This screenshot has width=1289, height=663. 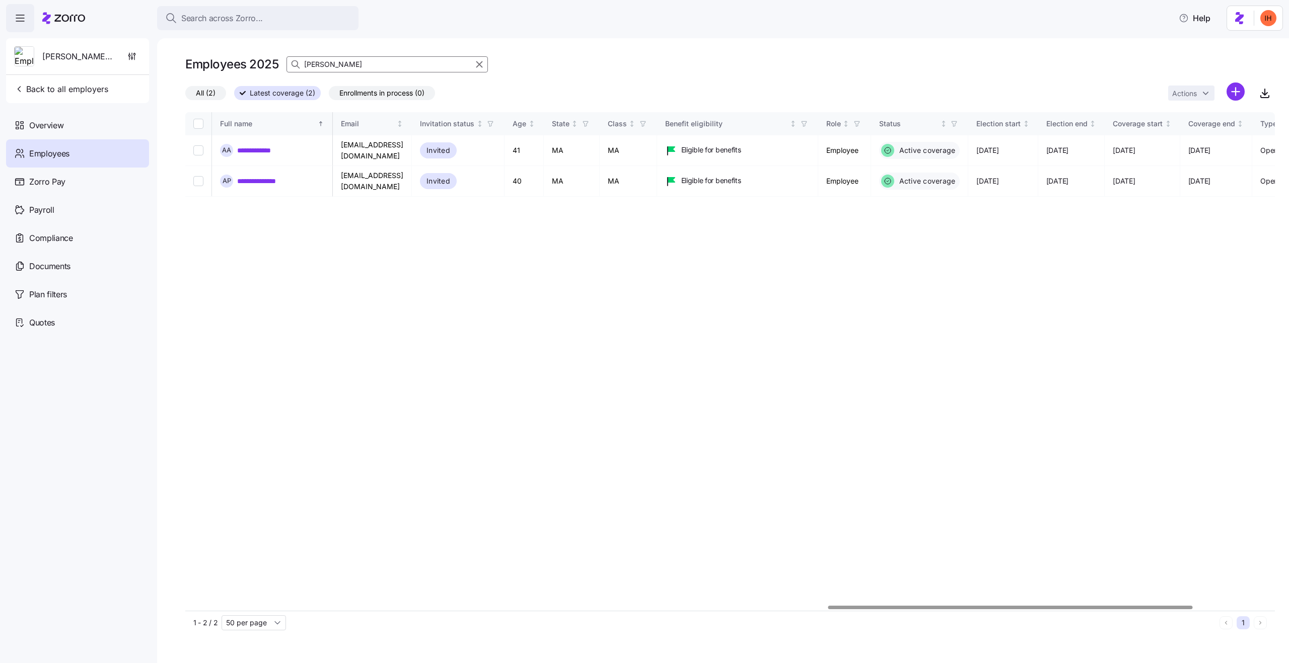 I want to click on svg: add icon, so click(x=1235, y=92).